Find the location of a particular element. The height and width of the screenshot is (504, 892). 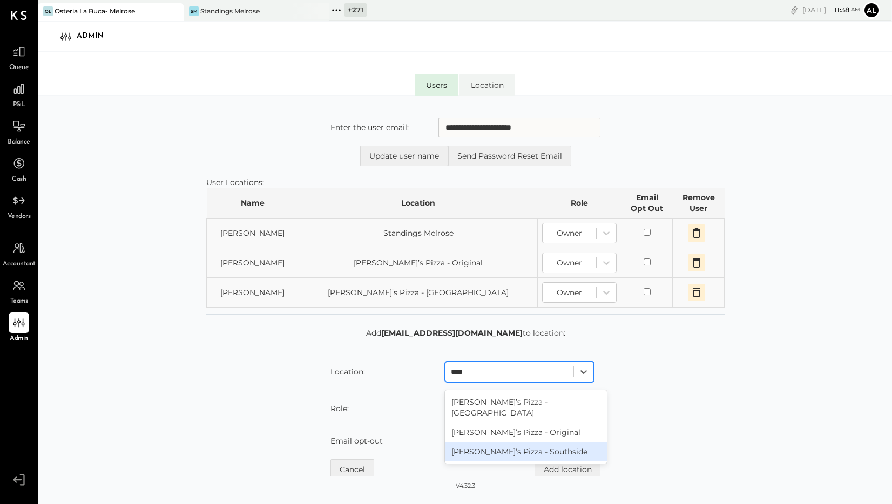

li: Location is located at coordinates (487, 85).